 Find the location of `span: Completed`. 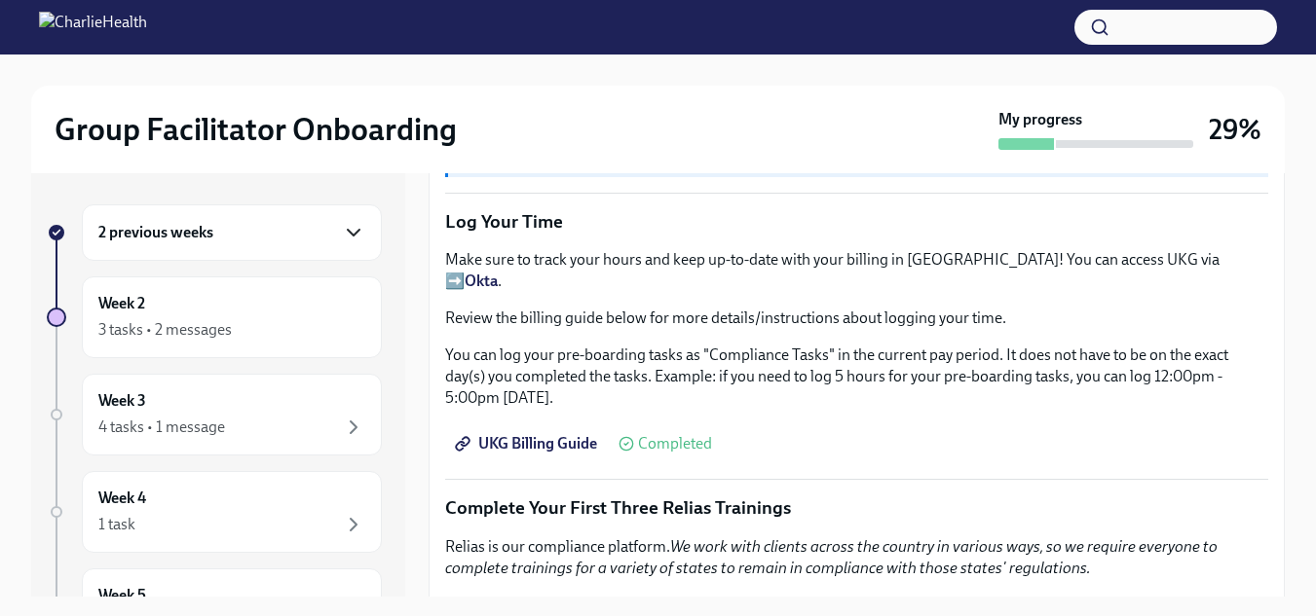

span: Completed is located at coordinates (675, 444).